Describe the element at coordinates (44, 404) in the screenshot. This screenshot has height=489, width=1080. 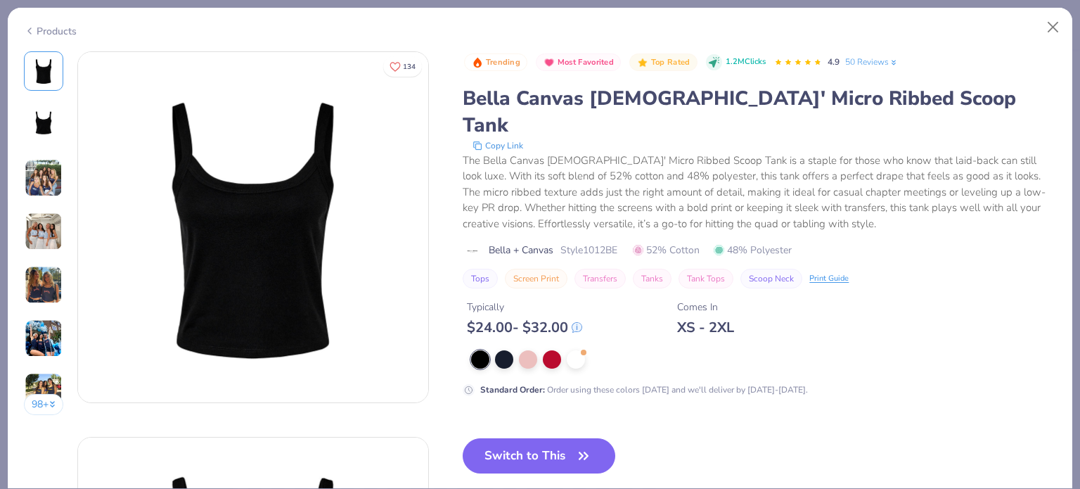
I see `button: 98+` at that location.